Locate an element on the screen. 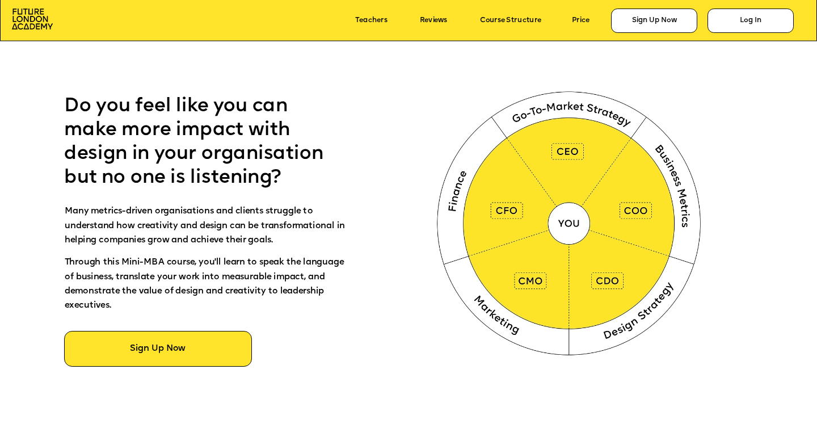 Image resolution: width=817 pixels, height=428 pixels. a: Course Structure is located at coordinates (511, 20).